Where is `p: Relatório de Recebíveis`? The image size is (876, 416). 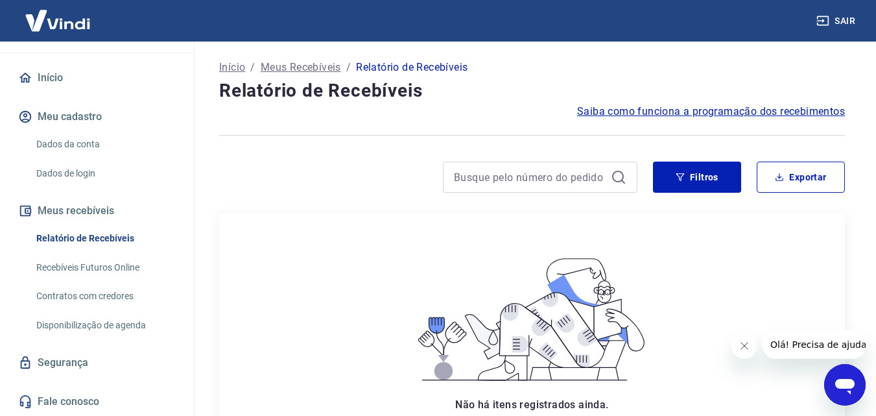
p: Relatório de Recebíveis is located at coordinates (412, 67).